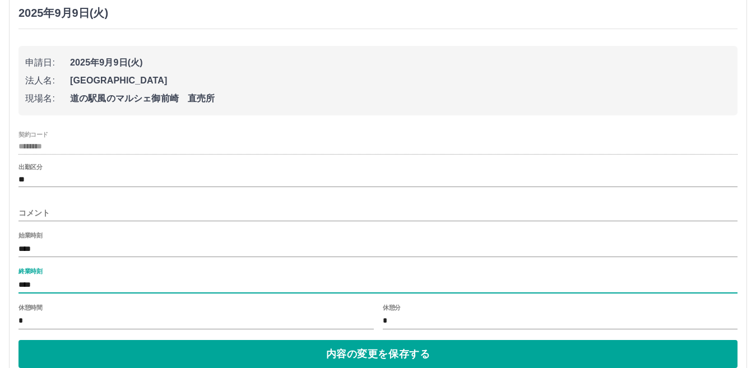 Image resolution: width=756 pixels, height=368 pixels. Describe the element at coordinates (30, 271) in the screenshot. I see `label: 終業時刻` at that location.